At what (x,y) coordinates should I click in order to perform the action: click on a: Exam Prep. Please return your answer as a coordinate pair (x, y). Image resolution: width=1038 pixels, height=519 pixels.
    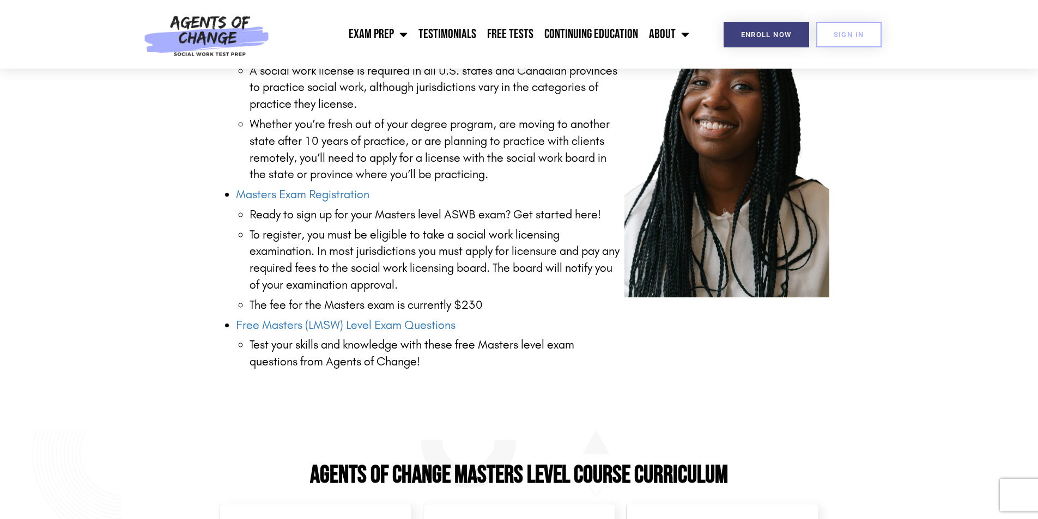
    Looking at the image, I should click on (378, 34).